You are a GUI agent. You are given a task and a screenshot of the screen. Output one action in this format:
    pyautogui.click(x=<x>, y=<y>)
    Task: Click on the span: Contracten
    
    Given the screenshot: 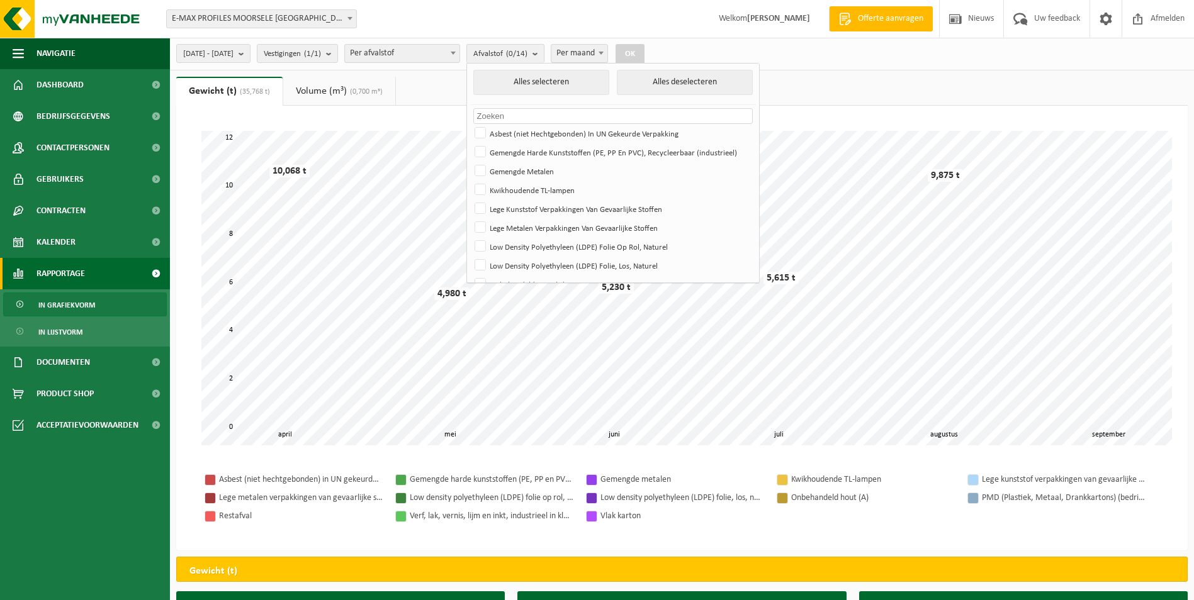 What is the action you would take?
    pyautogui.click(x=61, y=211)
    